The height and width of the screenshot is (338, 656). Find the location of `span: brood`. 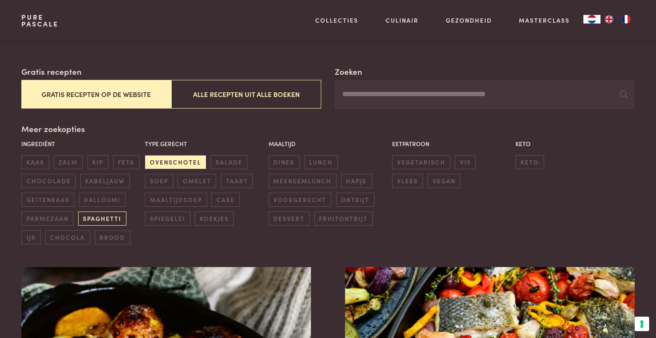

span: brood is located at coordinates (112, 237).